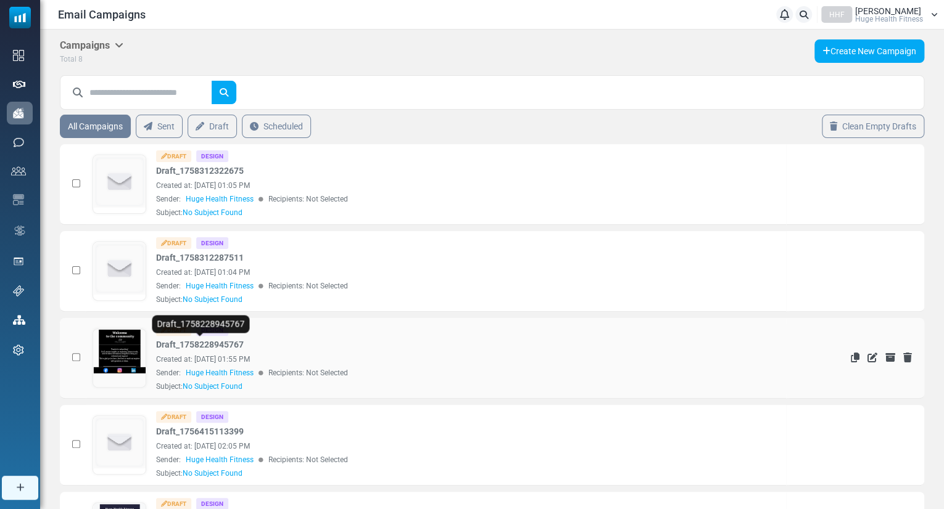  I want to click on span: We’re glad you’re here—feel free to reach out anytime with questions or ideas., so click(193, 224).